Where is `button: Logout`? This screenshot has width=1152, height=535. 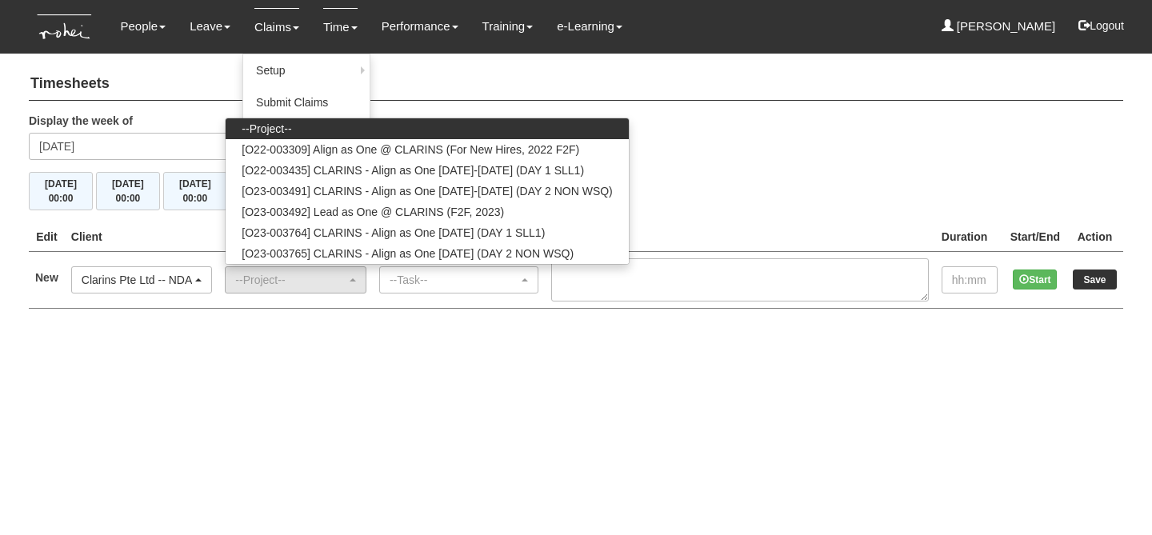
button: Logout is located at coordinates (1101, 26).